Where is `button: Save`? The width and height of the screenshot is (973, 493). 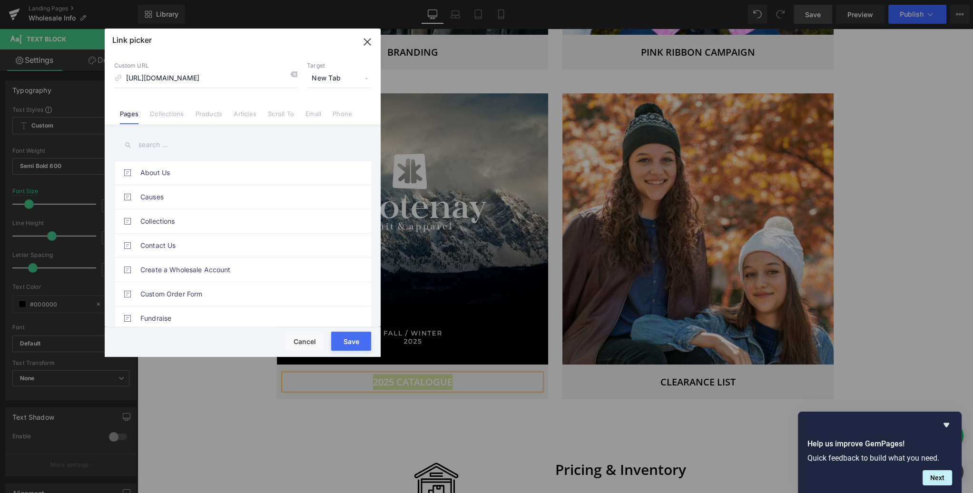
button: Save is located at coordinates (351, 341).